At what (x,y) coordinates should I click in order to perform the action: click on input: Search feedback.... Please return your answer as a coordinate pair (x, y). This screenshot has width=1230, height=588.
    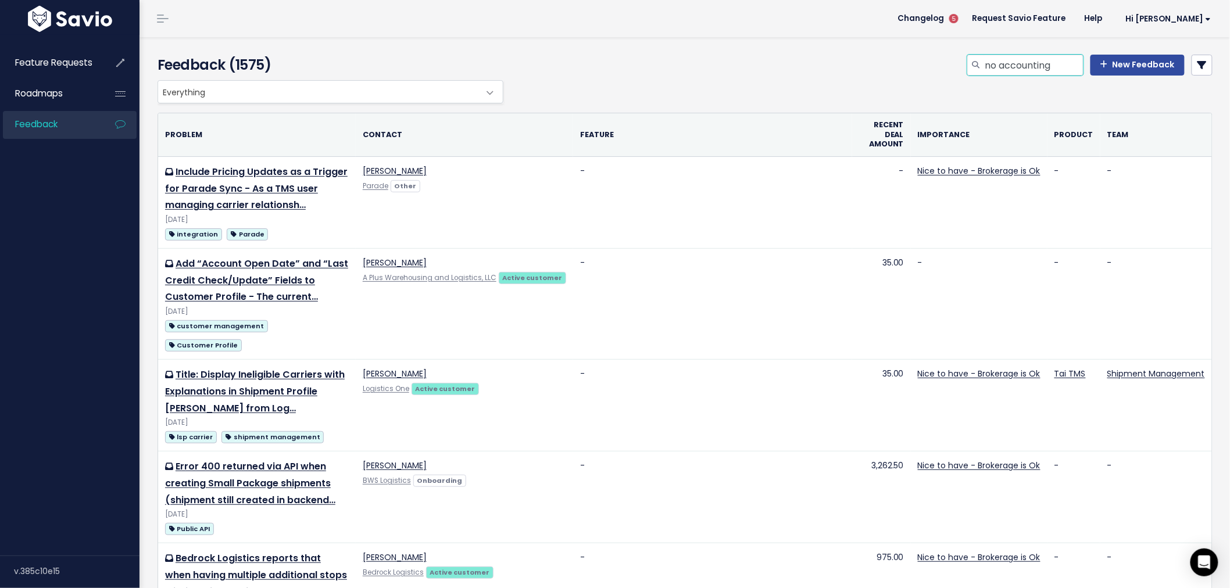
    Looking at the image, I should click on (1034, 65).